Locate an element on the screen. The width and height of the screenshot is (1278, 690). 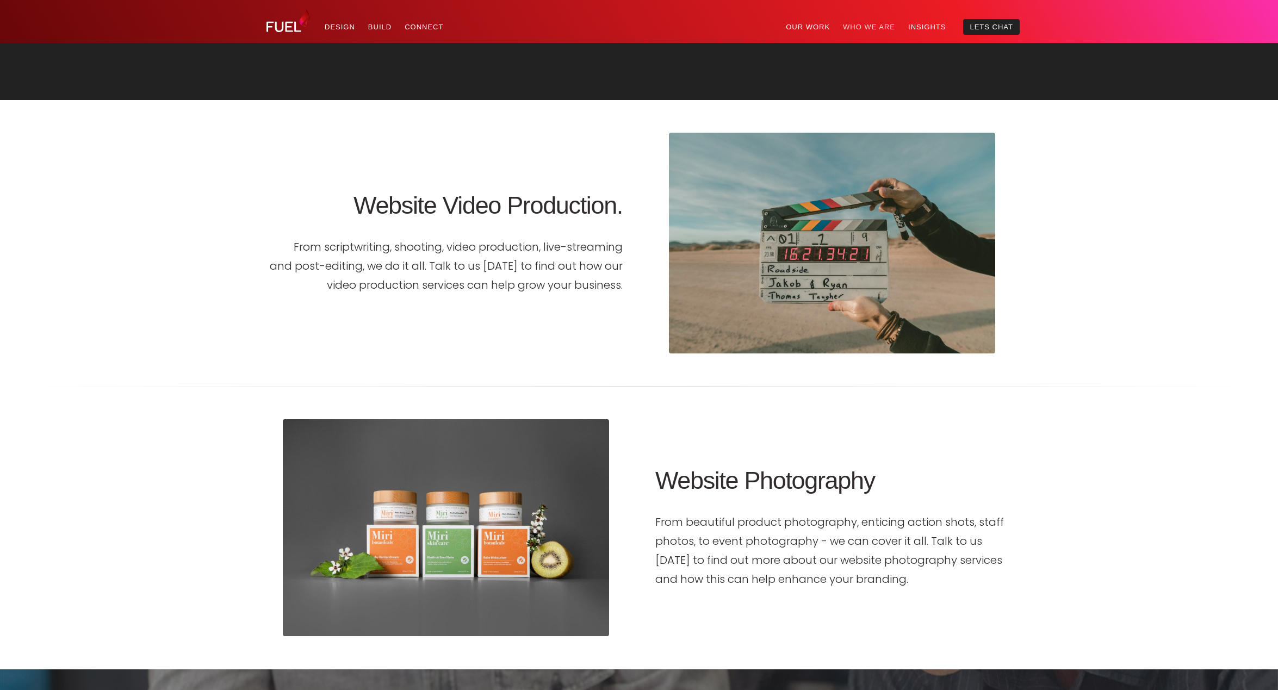
a: Our Work is located at coordinates (808, 27).